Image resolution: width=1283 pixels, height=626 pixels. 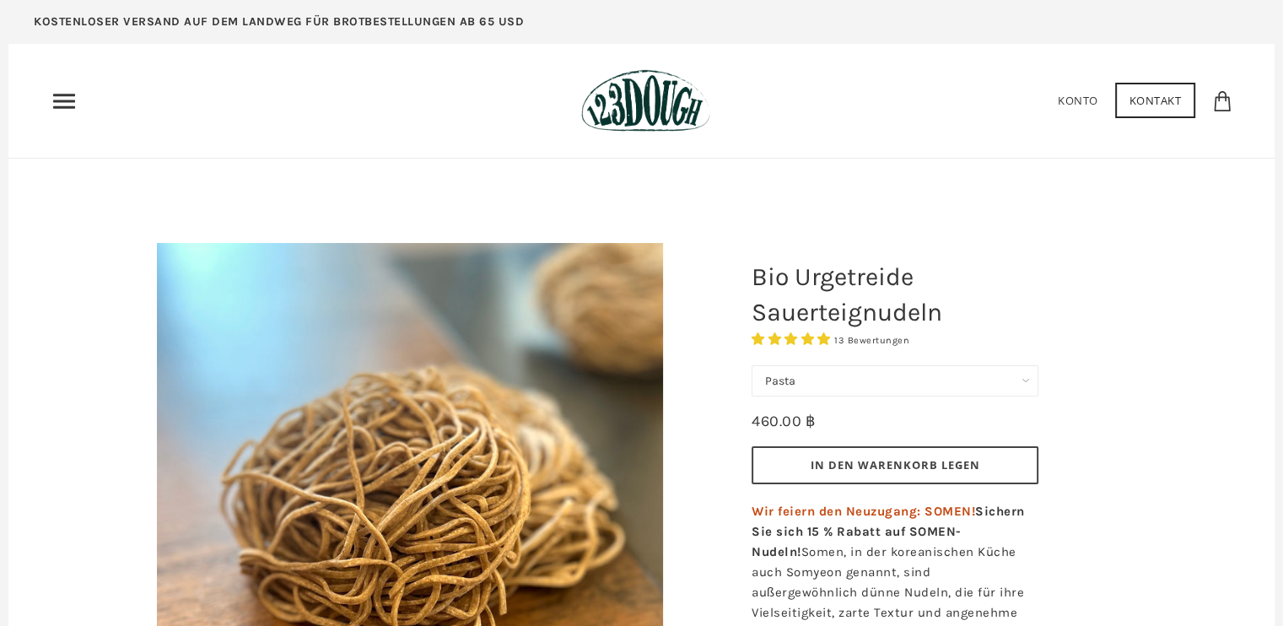 What do you see at coordinates (1155, 100) in the screenshot?
I see `font: Kontakt` at bounding box center [1155, 100].